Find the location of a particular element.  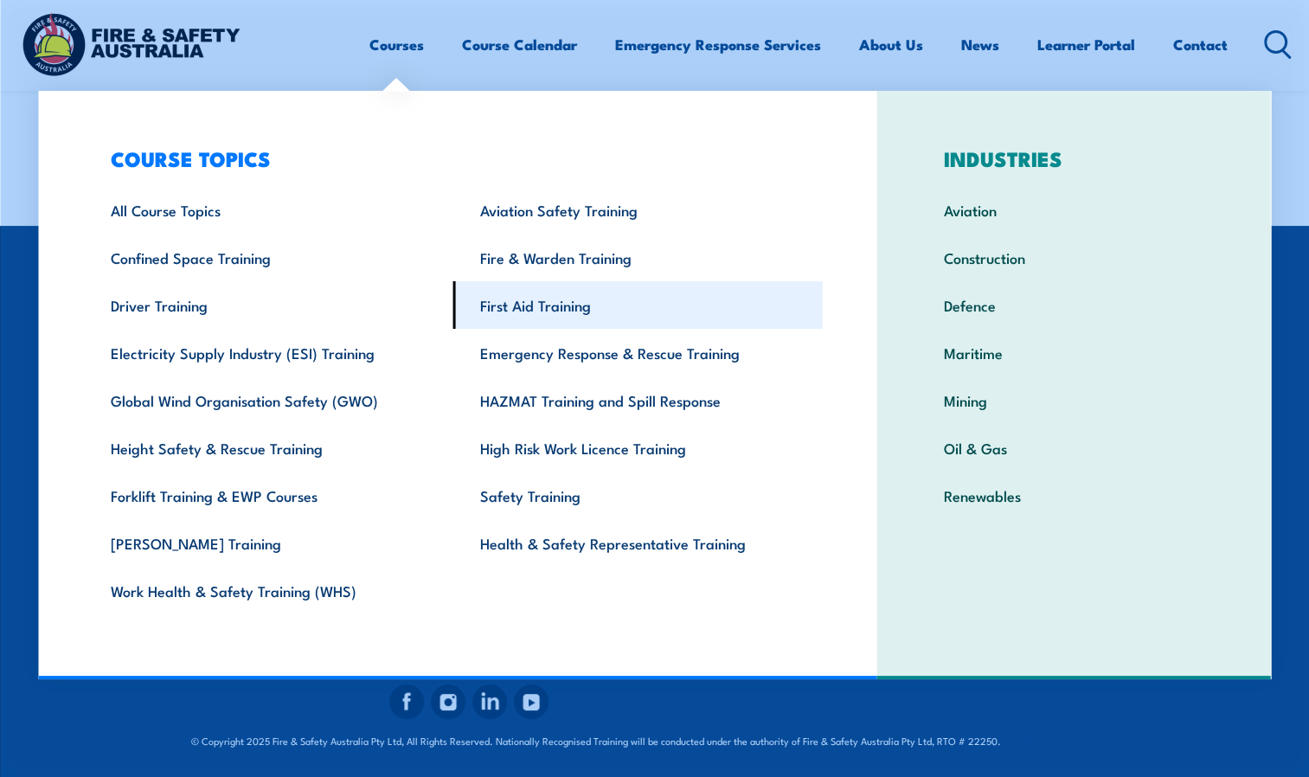

a: All Course Topics is located at coordinates (268, 209).